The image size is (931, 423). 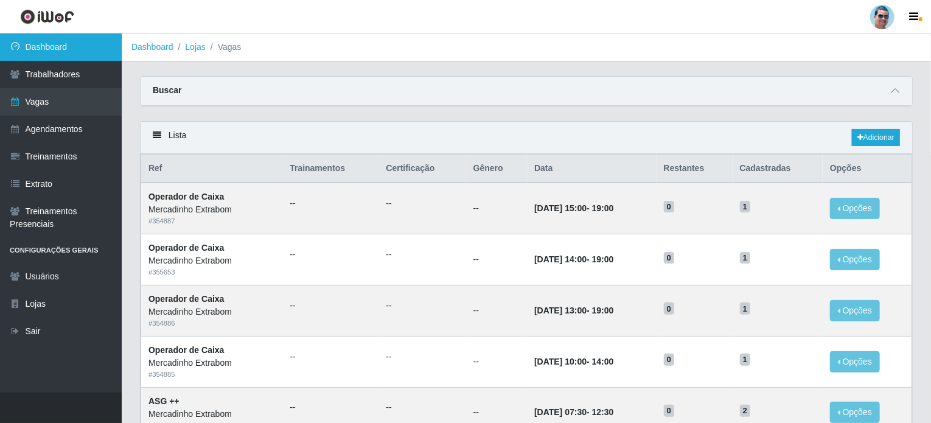 I want to click on a: Dashboard, so click(x=152, y=47).